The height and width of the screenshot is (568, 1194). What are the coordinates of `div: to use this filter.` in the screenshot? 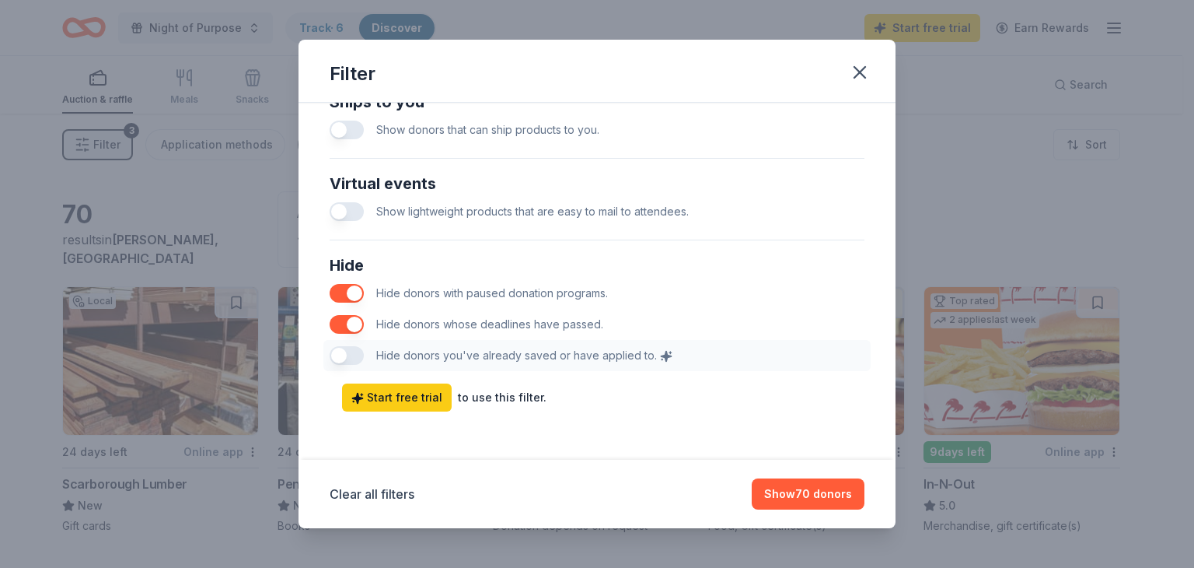 It's located at (502, 397).